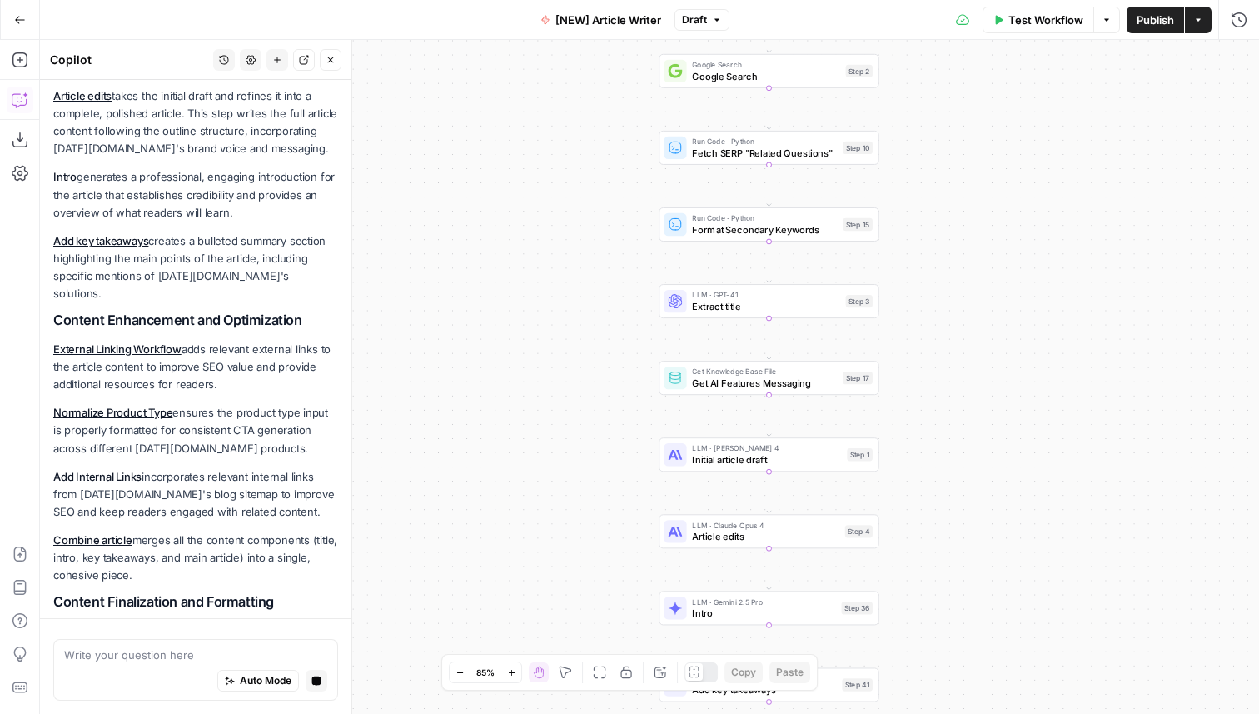 This screenshot has width=1259, height=714. Describe the element at coordinates (769, 491) in the screenshot. I see `g: Edge from step_1 to step_4` at that location.